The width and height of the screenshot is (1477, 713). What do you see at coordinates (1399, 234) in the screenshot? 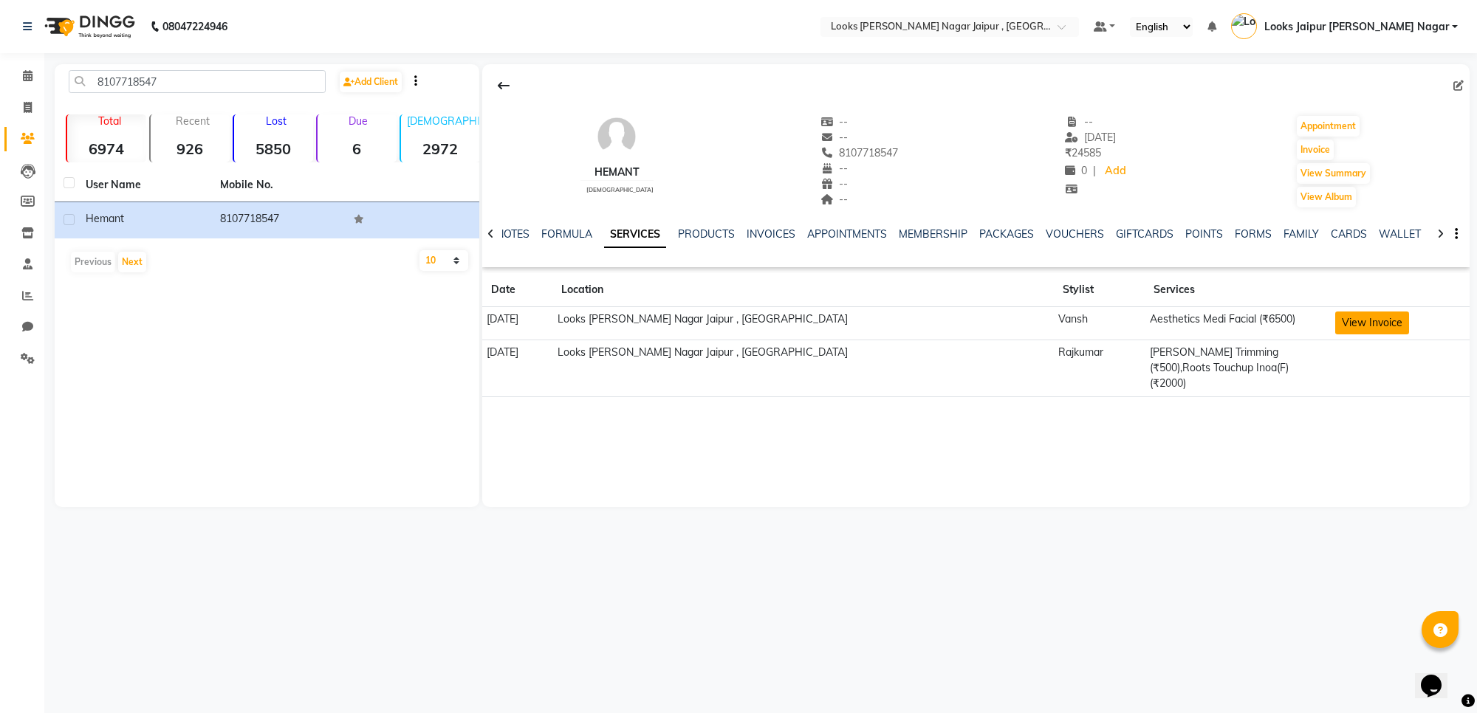
I see `a: WALLET` at bounding box center [1399, 234].